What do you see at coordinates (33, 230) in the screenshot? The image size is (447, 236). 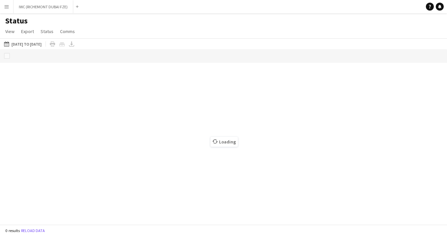 I see `button: Reload data` at bounding box center [33, 230].